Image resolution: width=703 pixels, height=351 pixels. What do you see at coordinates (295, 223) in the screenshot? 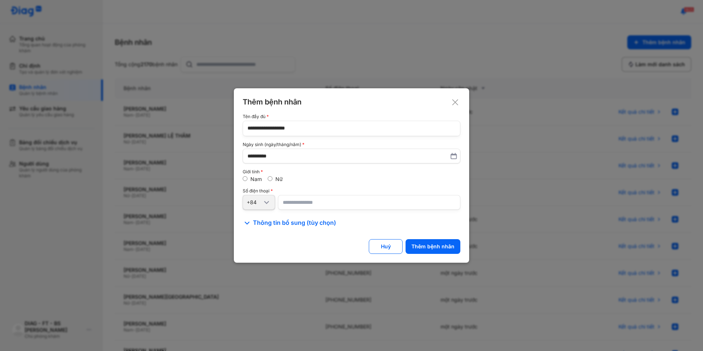
I see `span: Thông tin bổ sung (tùy chọn)` at bounding box center [295, 223].